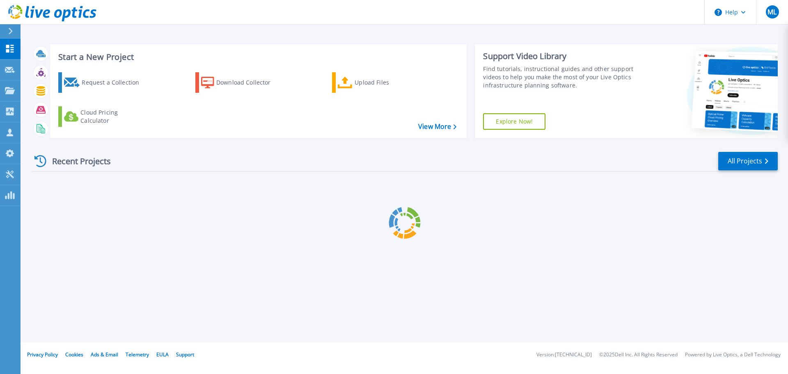 The image size is (788, 374). Describe the element at coordinates (162, 354) in the screenshot. I see `a: EULA` at that location.